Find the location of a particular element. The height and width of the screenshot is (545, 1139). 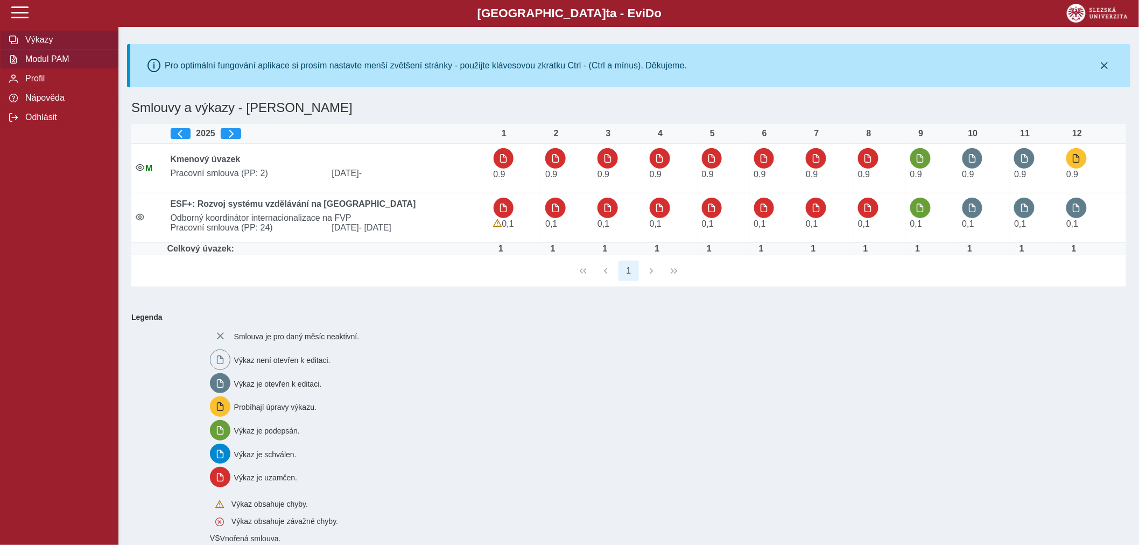

div: 9 is located at coordinates (921, 134).